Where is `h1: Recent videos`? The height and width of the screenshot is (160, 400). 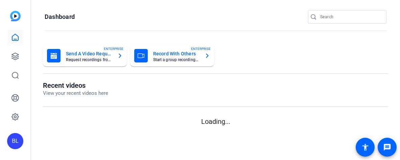
h1: Recent videos is located at coordinates (75, 86).